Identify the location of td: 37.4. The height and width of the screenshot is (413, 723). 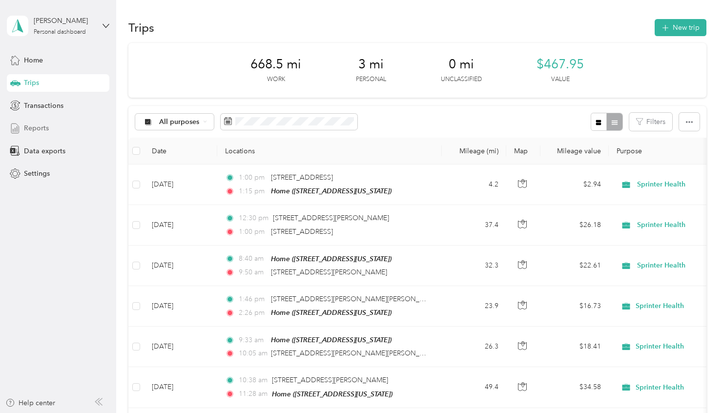
(474, 225).